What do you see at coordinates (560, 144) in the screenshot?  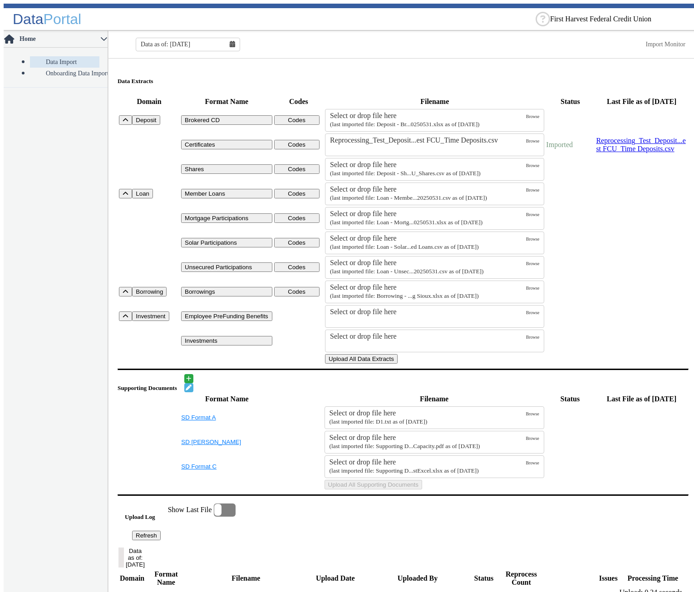 I see `span: Imported` at bounding box center [560, 144].